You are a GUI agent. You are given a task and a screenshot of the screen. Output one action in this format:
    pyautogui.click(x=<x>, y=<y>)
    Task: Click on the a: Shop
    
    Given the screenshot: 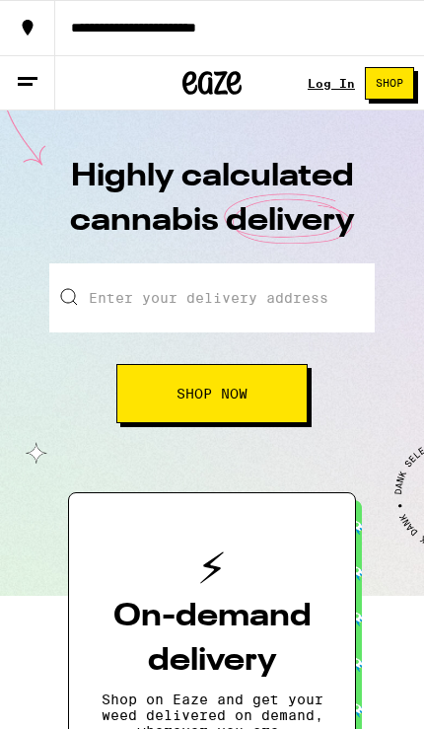 What is the action you would take?
    pyautogui.click(x=390, y=83)
    